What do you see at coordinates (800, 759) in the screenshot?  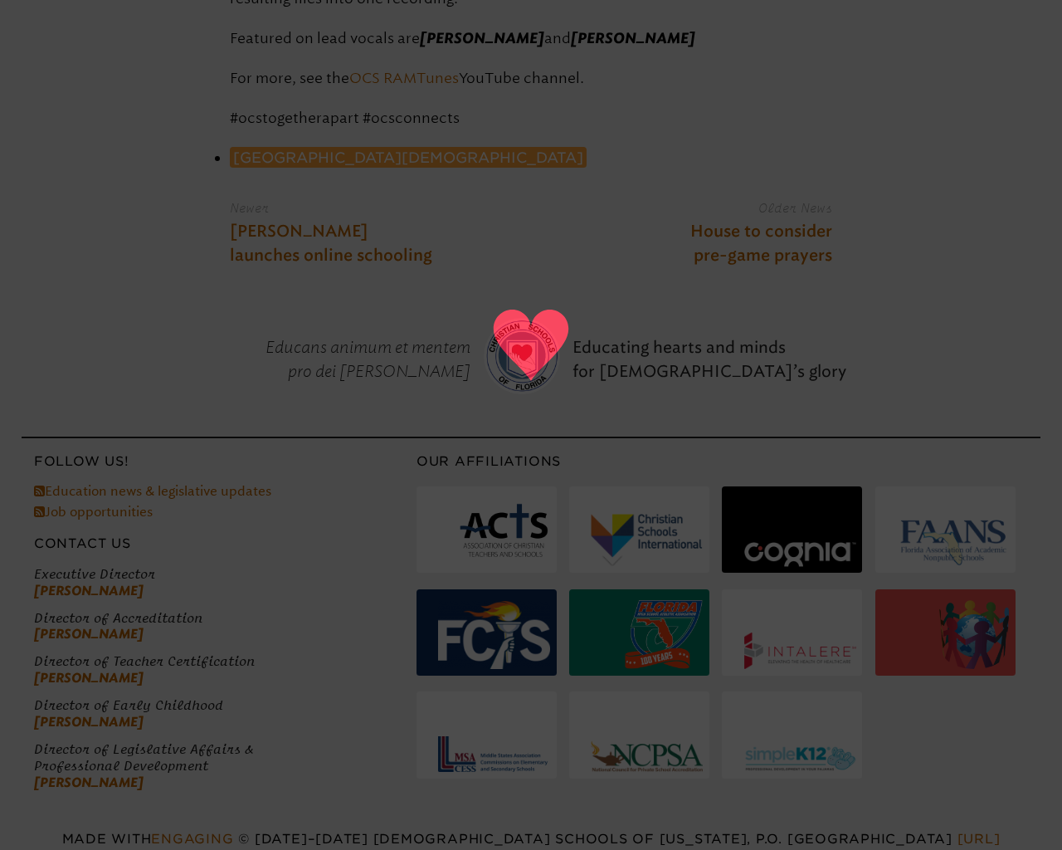 I see `img: SimpleK12` at bounding box center [800, 759].